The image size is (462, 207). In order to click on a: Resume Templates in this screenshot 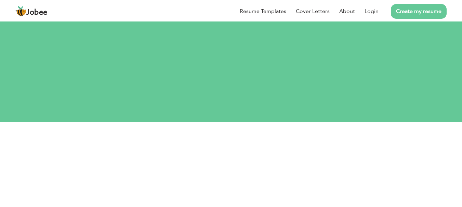, I will do `click(263, 11)`.